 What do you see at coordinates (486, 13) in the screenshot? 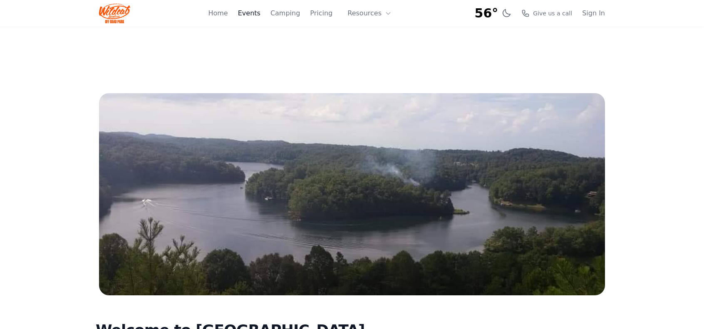
I see `span: 56°` at bounding box center [486, 13].